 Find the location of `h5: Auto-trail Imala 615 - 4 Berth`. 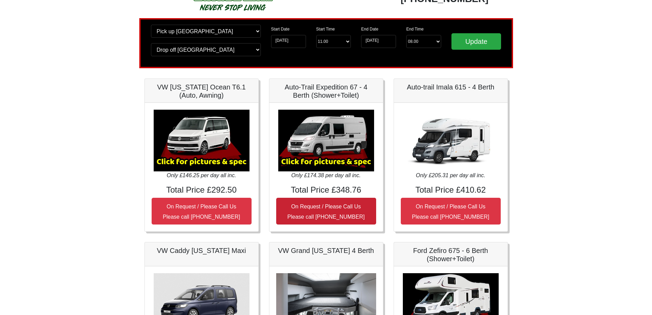

h5: Auto-trail Imala 615 - 4 Berth is located at coordinates (451, 87).